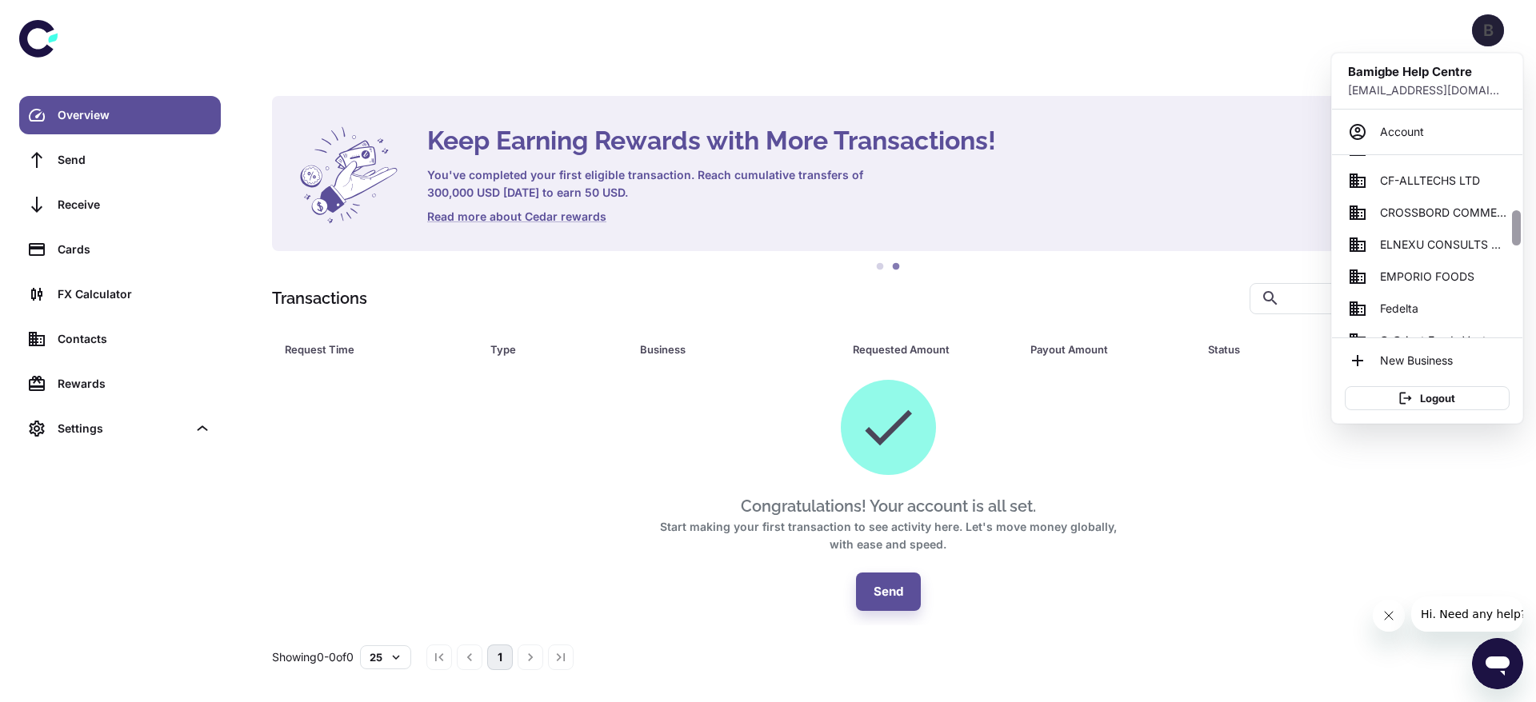 The image size is (1536, 702). What do you see at coordinates (1443, 245) in the screenshot?
I see `span: ELNEXU CONSULTS LIMITED` at bounding box center [1443, 245].